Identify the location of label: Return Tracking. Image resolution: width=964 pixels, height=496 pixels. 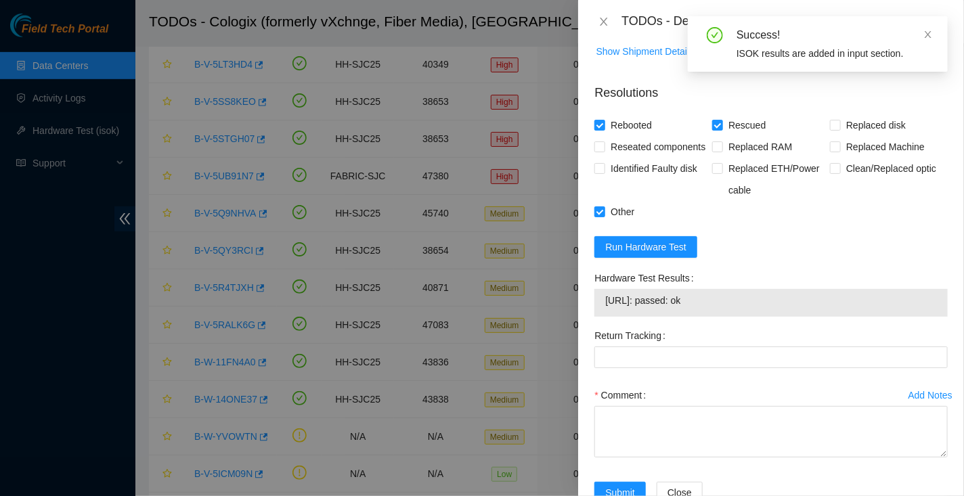
(632, 336).